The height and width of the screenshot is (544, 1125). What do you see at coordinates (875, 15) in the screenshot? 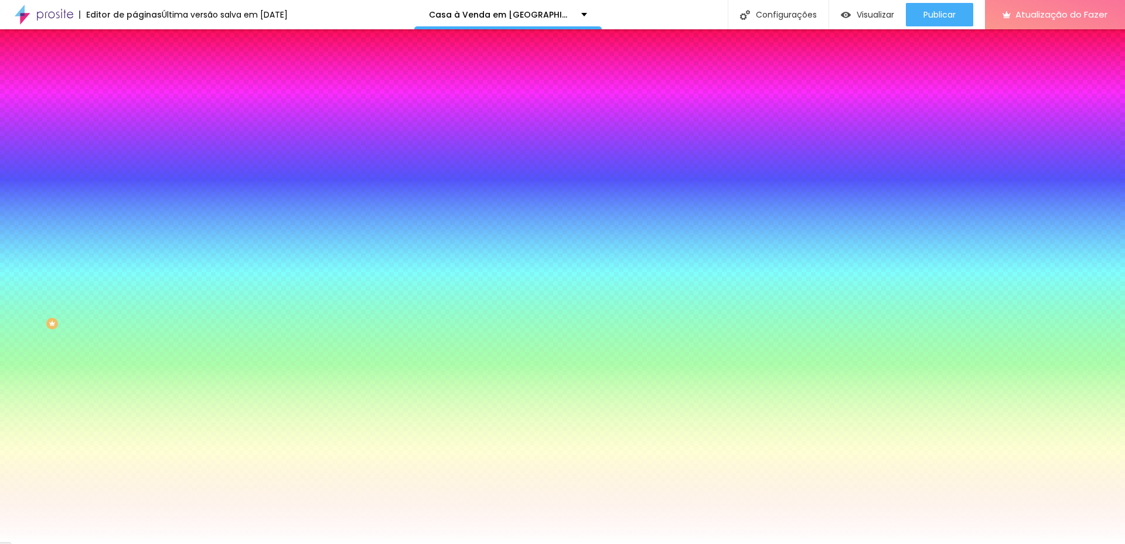
I see `font: Visualizar` at bounding box center [875, 15].